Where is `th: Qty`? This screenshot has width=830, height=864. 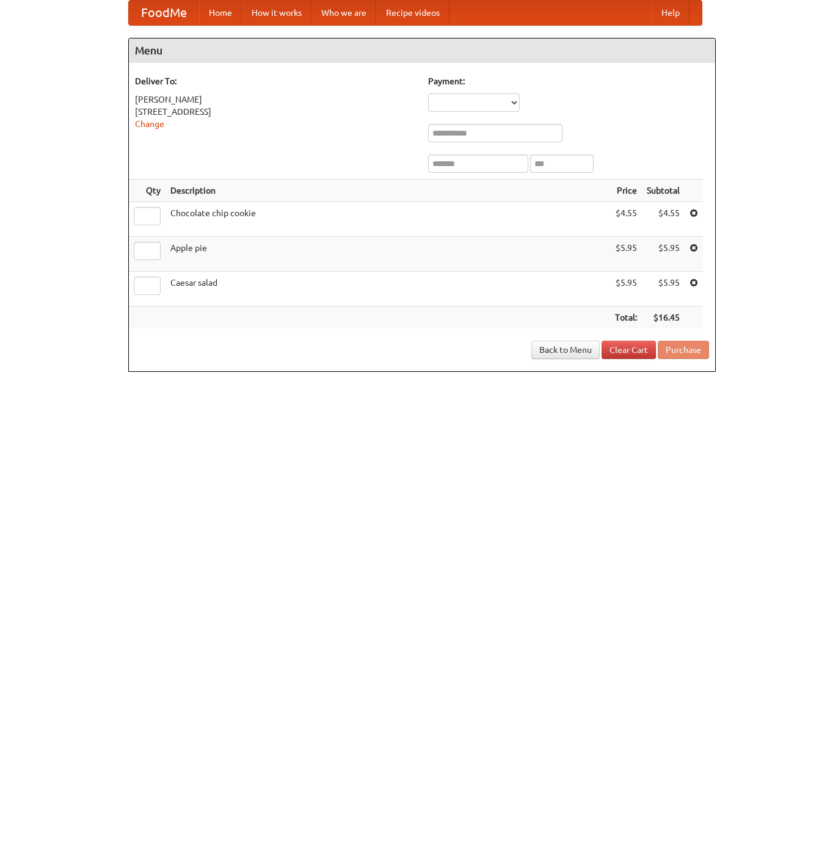 th: Qty is located at coordinates (147, 190).